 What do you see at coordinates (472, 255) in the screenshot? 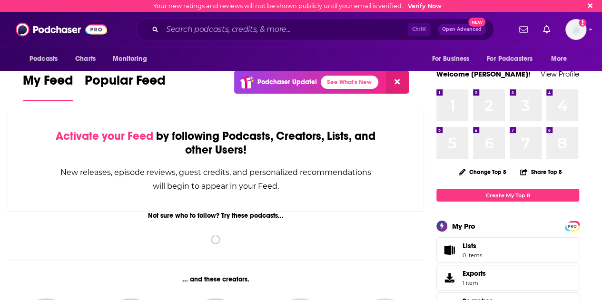
I see `span: 0 items` at bounding box center [472, 255].